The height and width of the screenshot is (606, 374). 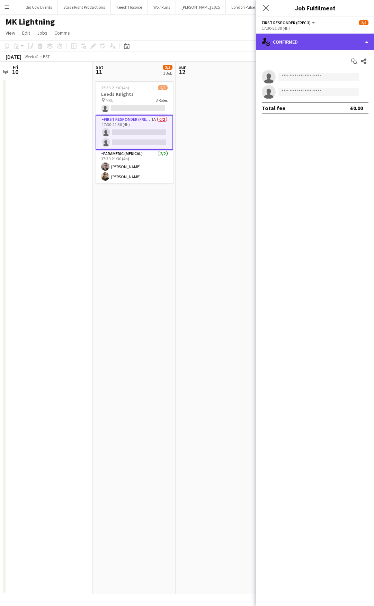 I want to click on button: First Responder (FREC 3), so click(x=289, y=23).